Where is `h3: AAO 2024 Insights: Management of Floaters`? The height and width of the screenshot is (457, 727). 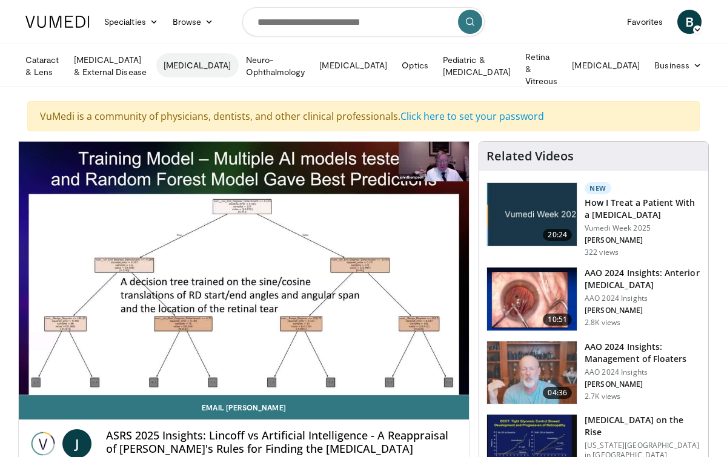
h3: AAO 2024 Insights: Management of Floaters is located at coordinates (642, 353).